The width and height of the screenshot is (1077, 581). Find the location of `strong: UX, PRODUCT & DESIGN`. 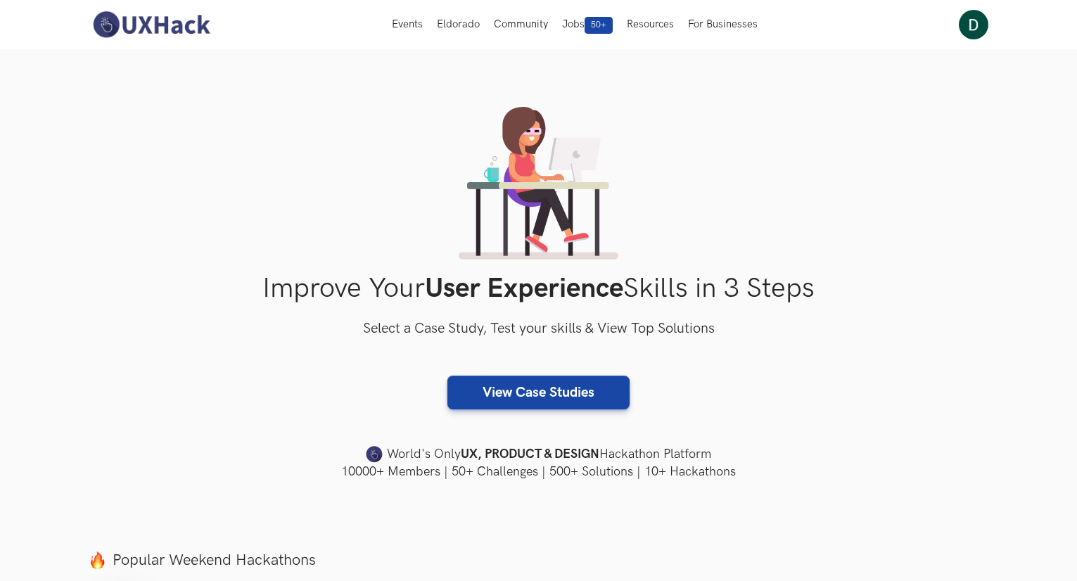

strong: UX, PRODUCT & DESIGN is located at coordinates (530, 455).